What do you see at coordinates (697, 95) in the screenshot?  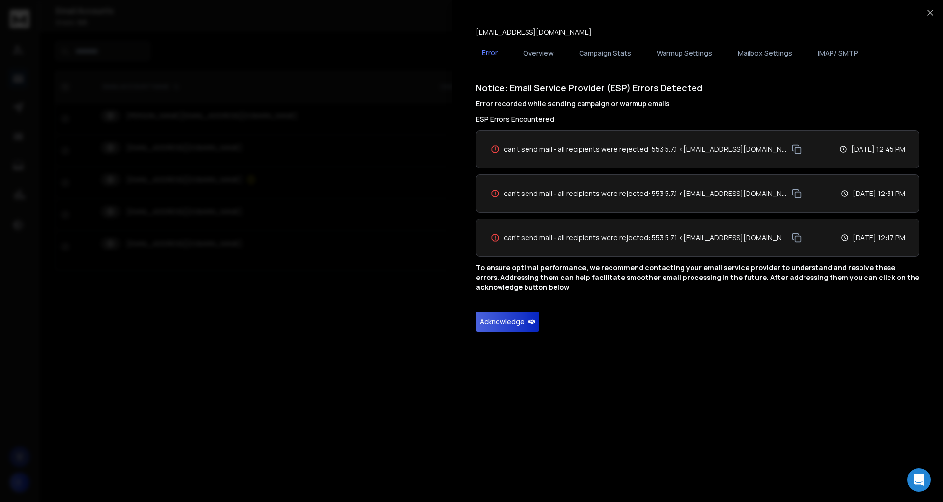 I see `h1: Notice: Email Service Provider (ESP) Errors Detected` at bounding box center [697, 95].